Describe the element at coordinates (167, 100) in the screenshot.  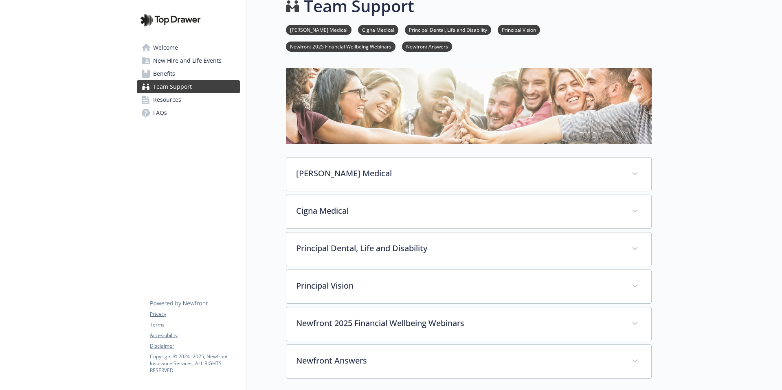
I see `span: Resources` at that location.